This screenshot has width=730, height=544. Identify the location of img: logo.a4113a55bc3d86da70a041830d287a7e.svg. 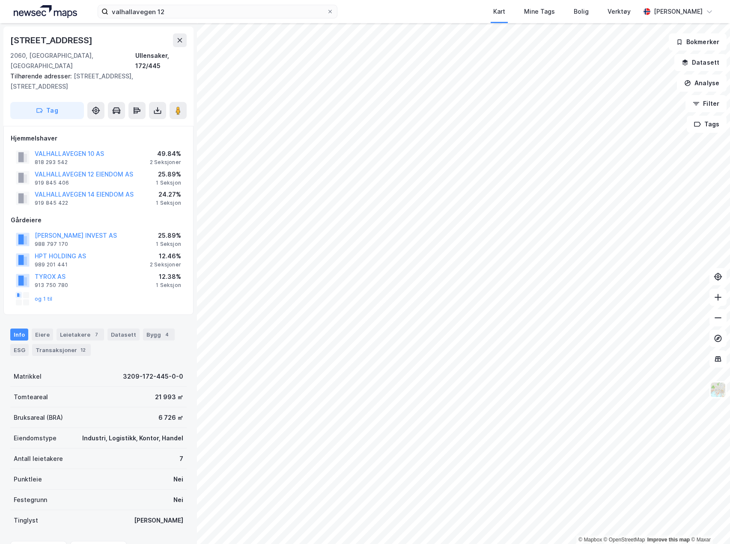
(45, 12).